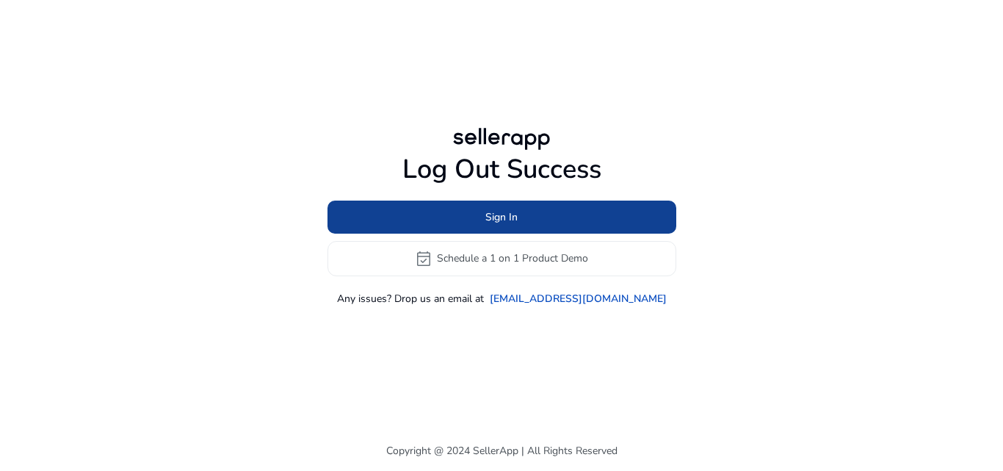  I want to click on button: event_availableSchedule a 1 on 1 Product Demo, so click(501, 258).